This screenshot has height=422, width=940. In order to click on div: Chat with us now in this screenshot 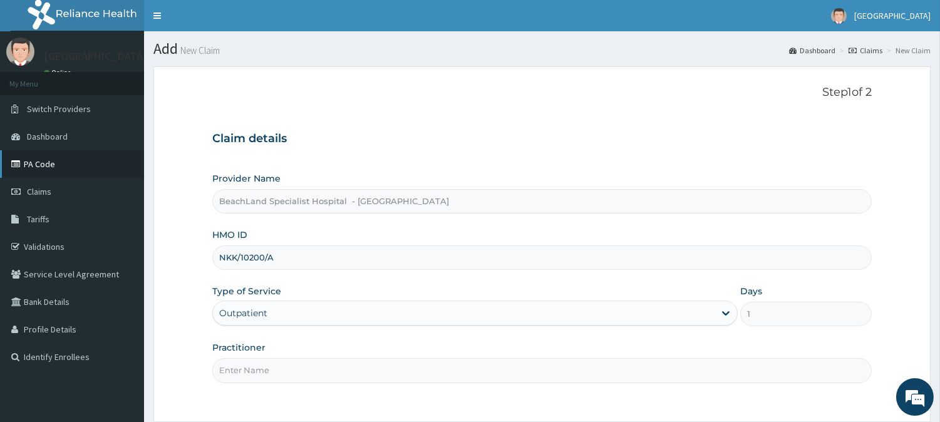, I will do `click(138, 78)`.